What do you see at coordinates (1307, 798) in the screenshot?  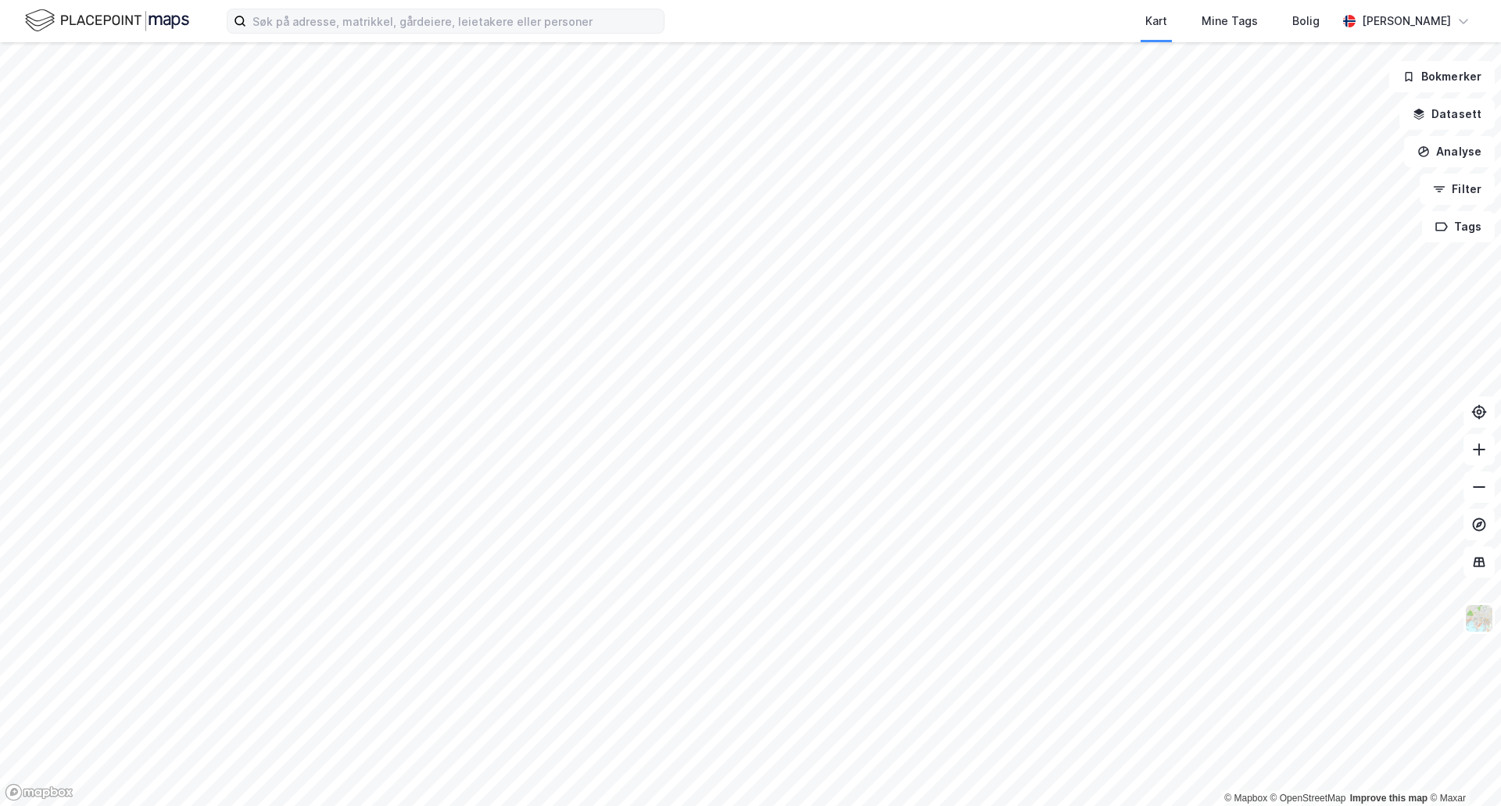 I see `a: OpenStreetMap` at bounding box center [1307, 798].